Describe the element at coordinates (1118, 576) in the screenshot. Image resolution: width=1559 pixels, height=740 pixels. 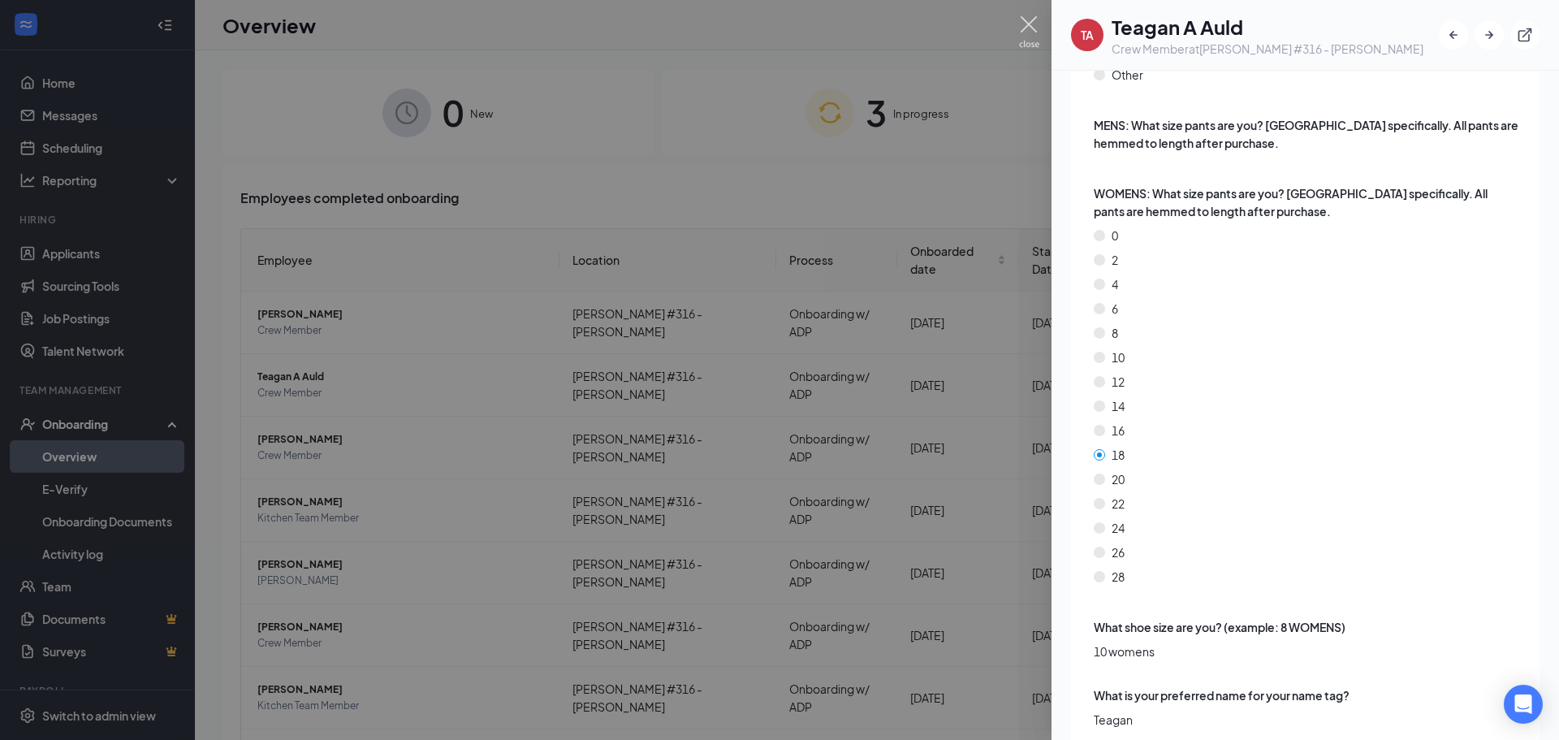
I see `span: 28` at that location.